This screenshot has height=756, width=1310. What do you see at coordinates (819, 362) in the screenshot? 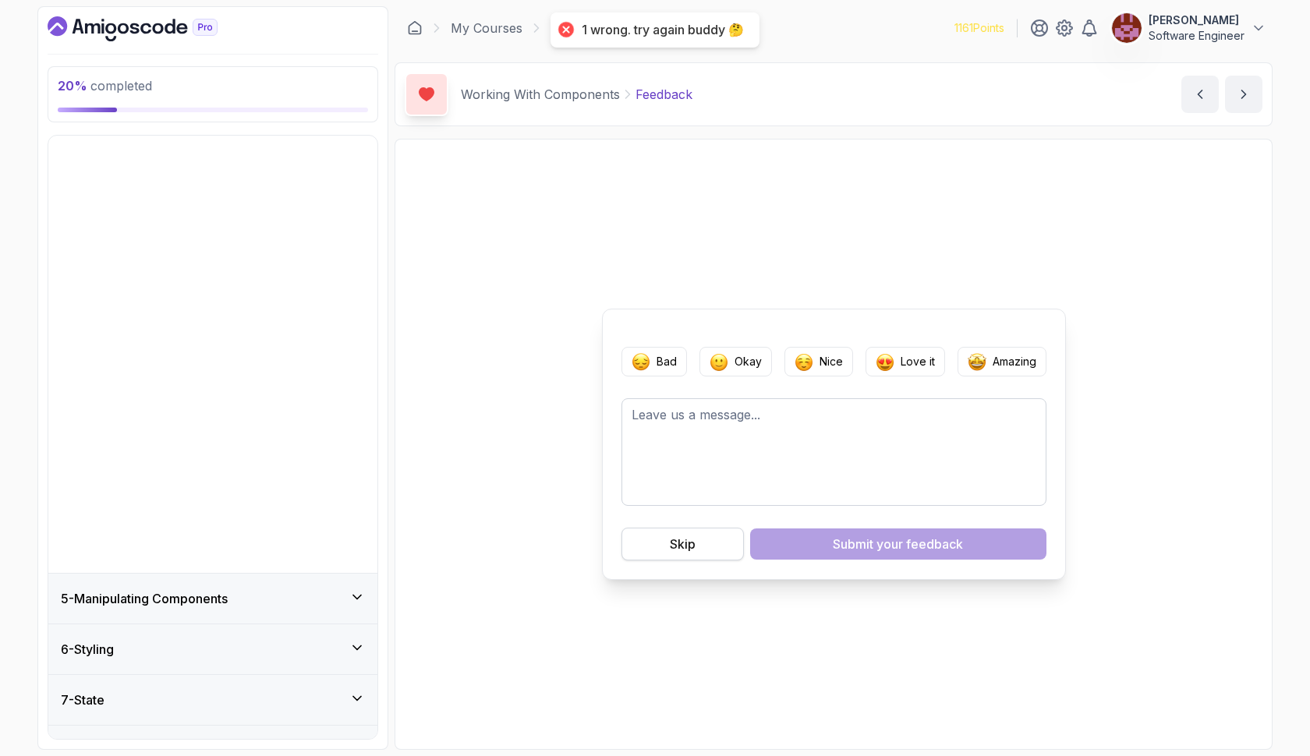
I see `button: Feedback EmojieNice` at bounding box center [819, 362].